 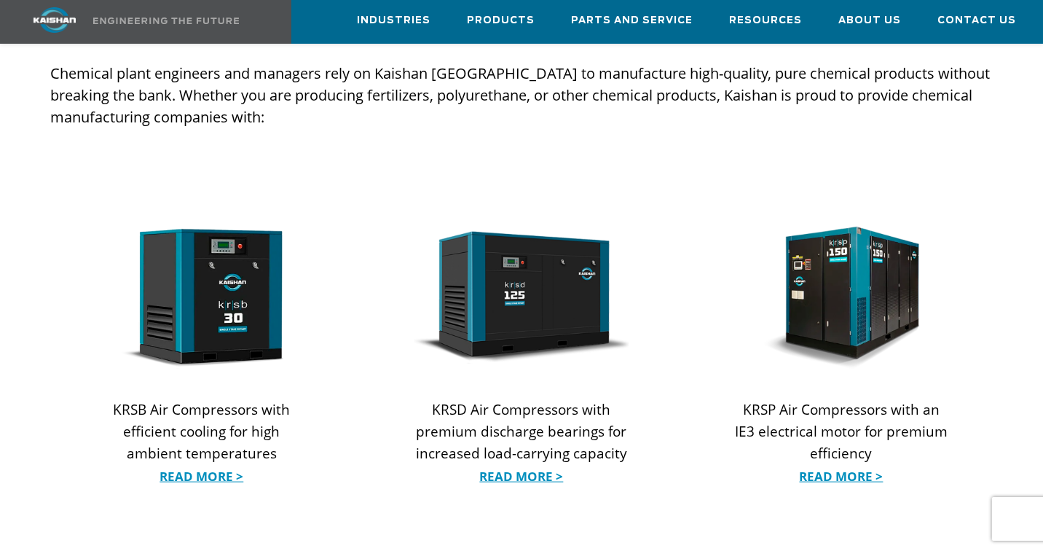 What do you see at coordinates (393, 20) in the screenshot?
I see `a: Industries` at bounding box center [393, 20].